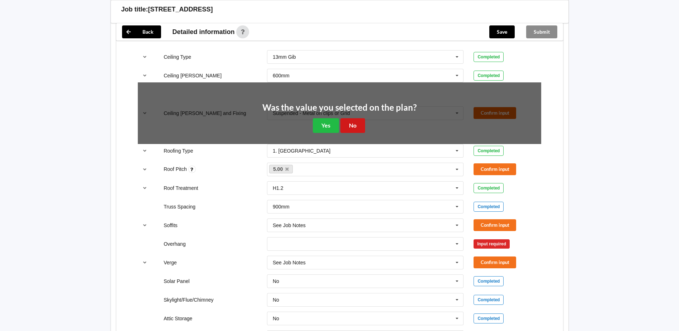  Describe the element at coordinates (170, 262) in the screenshot. I see `label: Verge` at that location.